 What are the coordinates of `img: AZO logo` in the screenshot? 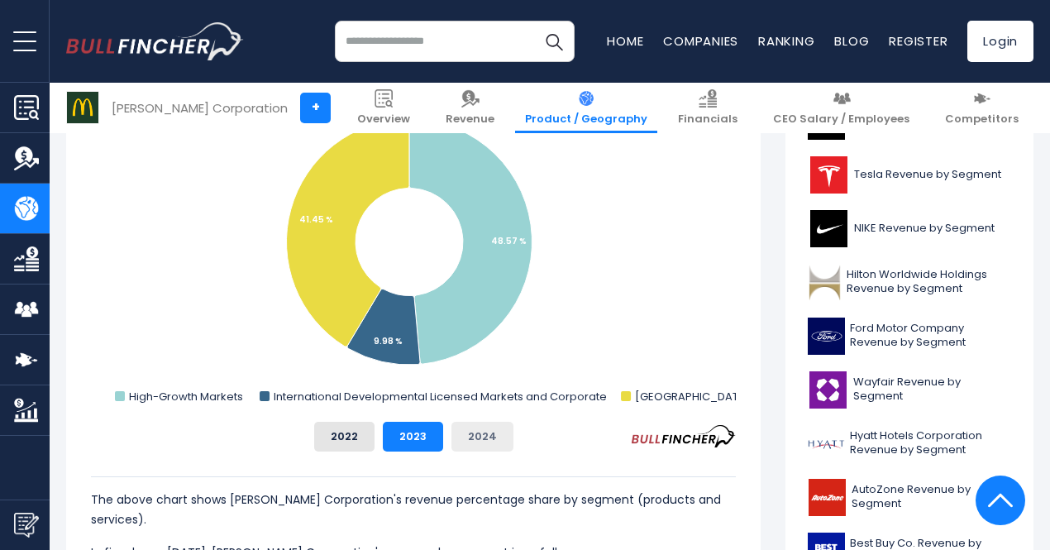 It's located at (826, 497).